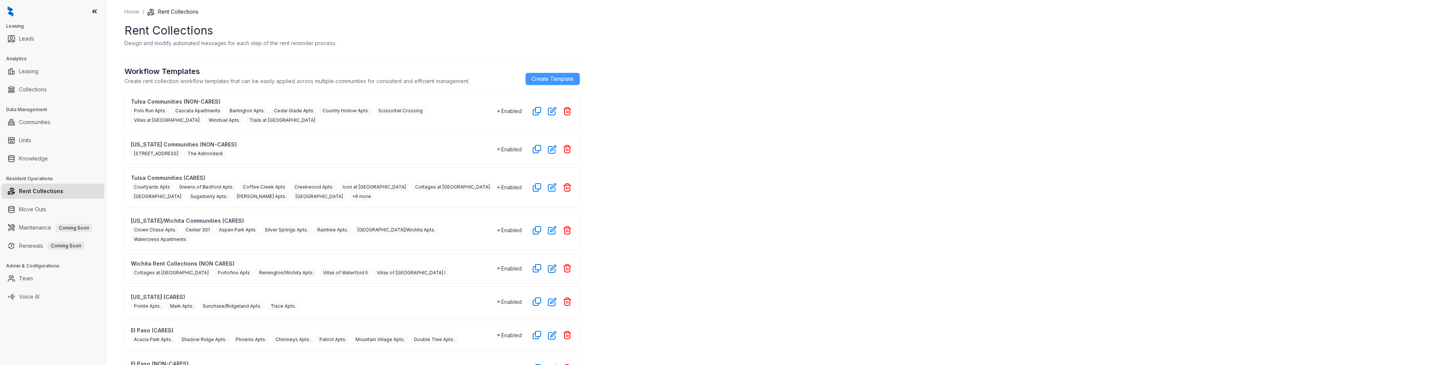  What do you see at coordinates (198, 230) in the screenshot?
I see `span: Center 301` at bounding box center [198, 230].